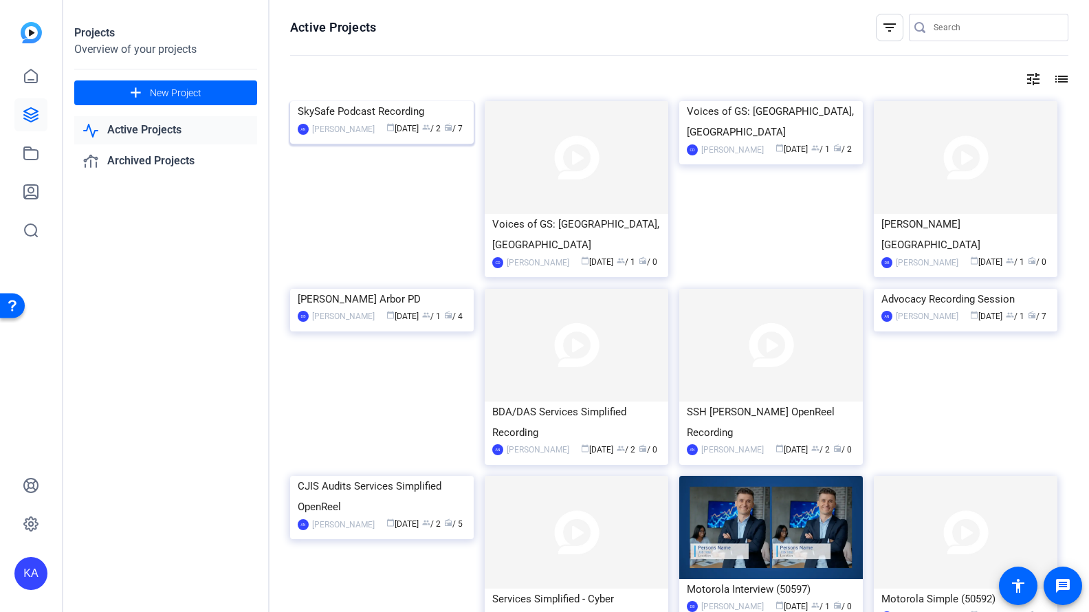 The image size is (1089, 612). Describe the element at coordinates (166, 130) in the screenshot. I see `a: Active Projects` at that location.